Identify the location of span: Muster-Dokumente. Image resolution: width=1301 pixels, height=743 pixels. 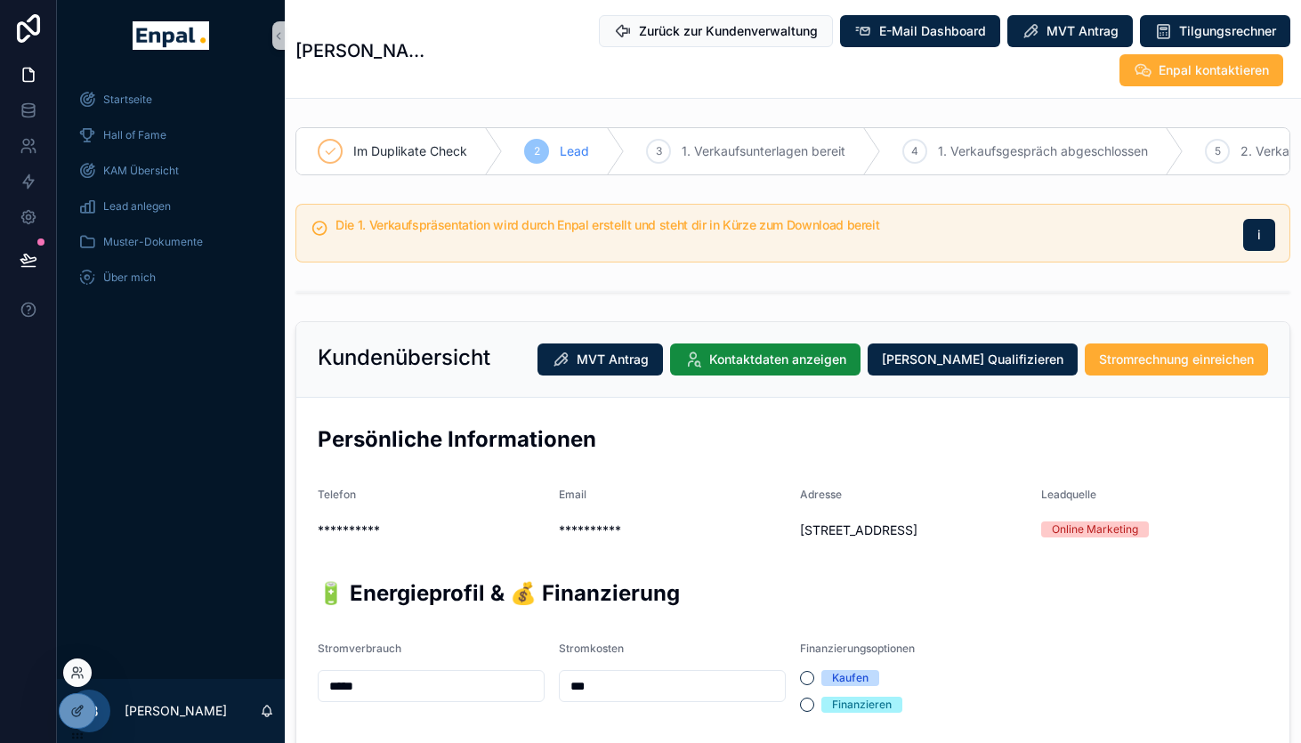
(153, 242).